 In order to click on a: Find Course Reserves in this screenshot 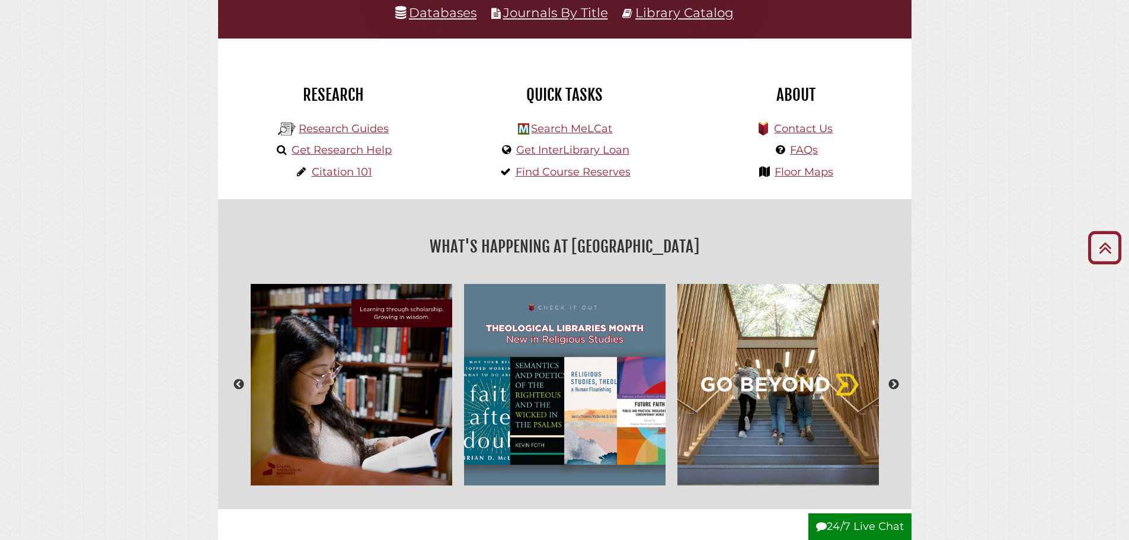, I will do `click(573, 172)`.